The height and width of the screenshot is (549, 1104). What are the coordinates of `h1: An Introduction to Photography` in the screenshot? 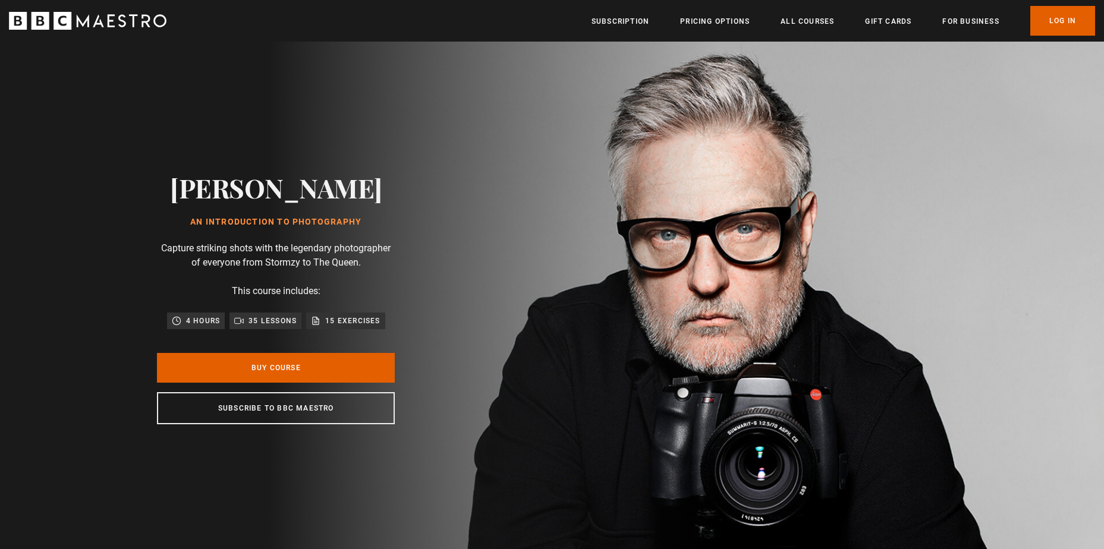 It's located at (276, 222).